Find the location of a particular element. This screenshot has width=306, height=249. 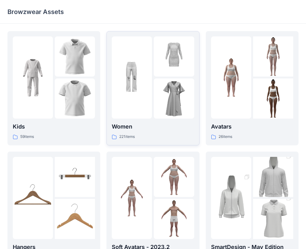

a: folder 1folder 2folder 3Kids59items is located at coordinates (54, 88).